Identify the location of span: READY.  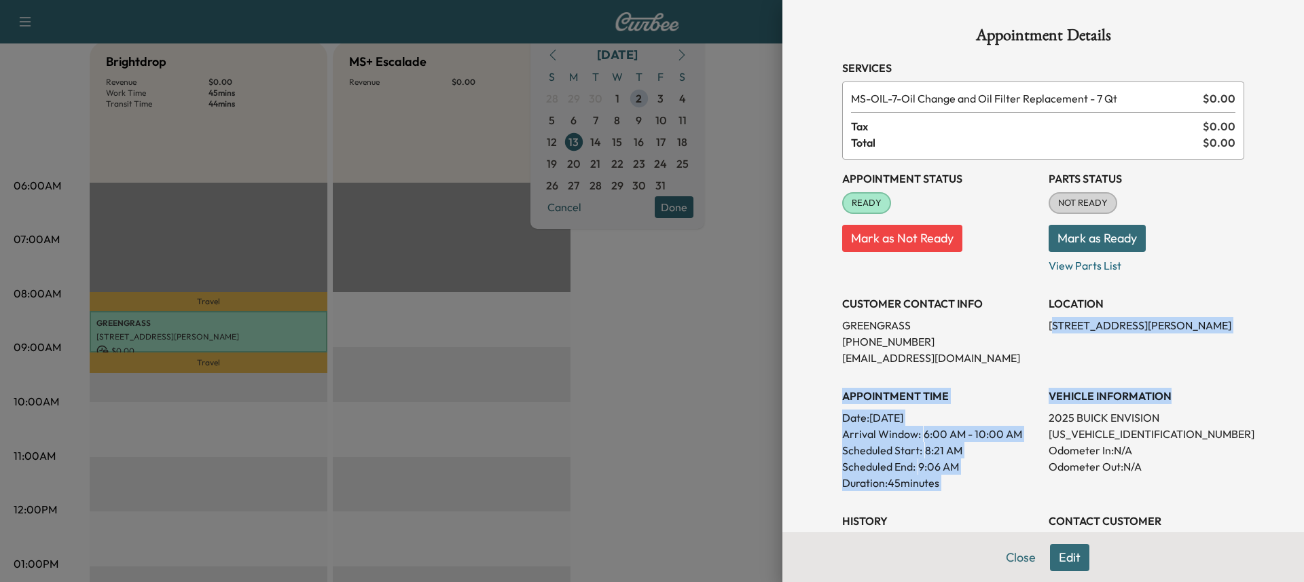
(867, 203).